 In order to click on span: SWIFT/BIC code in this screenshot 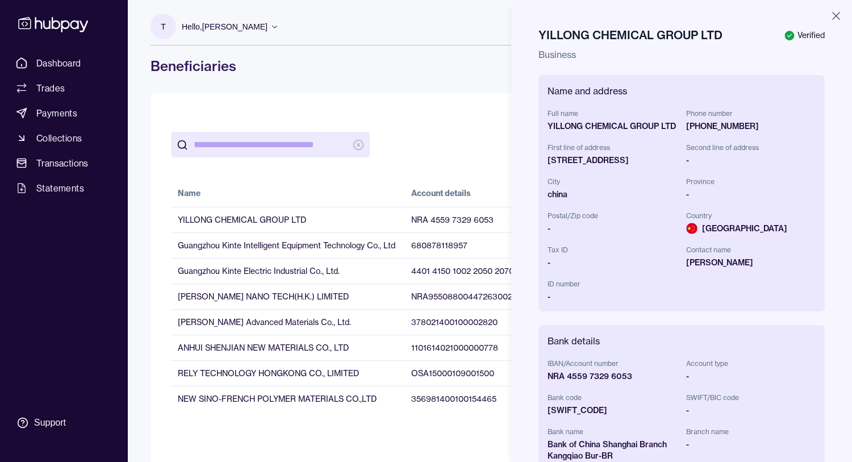, I will do `click(751, 398)`.